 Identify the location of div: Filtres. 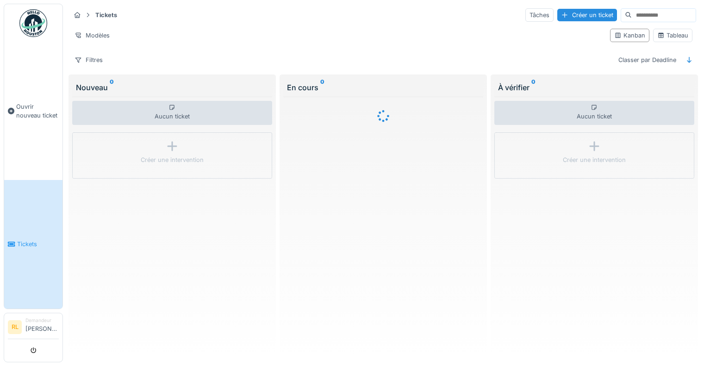
(88, 60).